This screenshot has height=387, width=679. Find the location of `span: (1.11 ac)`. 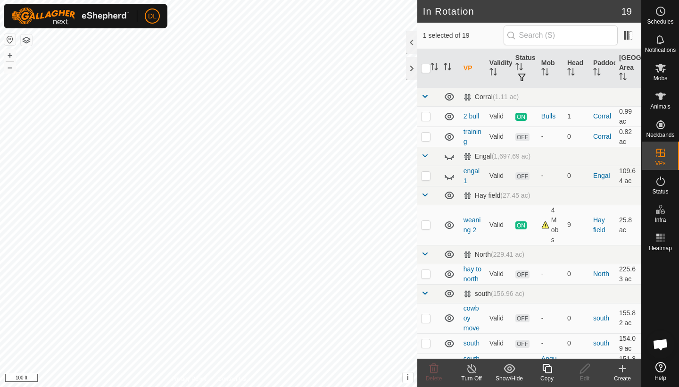

span: (1.11 ac) is located at coordinates (506, 97).